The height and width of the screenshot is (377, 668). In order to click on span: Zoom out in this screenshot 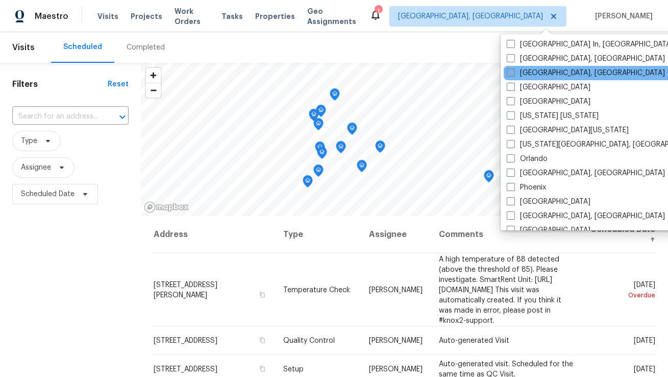, I will do `click(153, 90)`.